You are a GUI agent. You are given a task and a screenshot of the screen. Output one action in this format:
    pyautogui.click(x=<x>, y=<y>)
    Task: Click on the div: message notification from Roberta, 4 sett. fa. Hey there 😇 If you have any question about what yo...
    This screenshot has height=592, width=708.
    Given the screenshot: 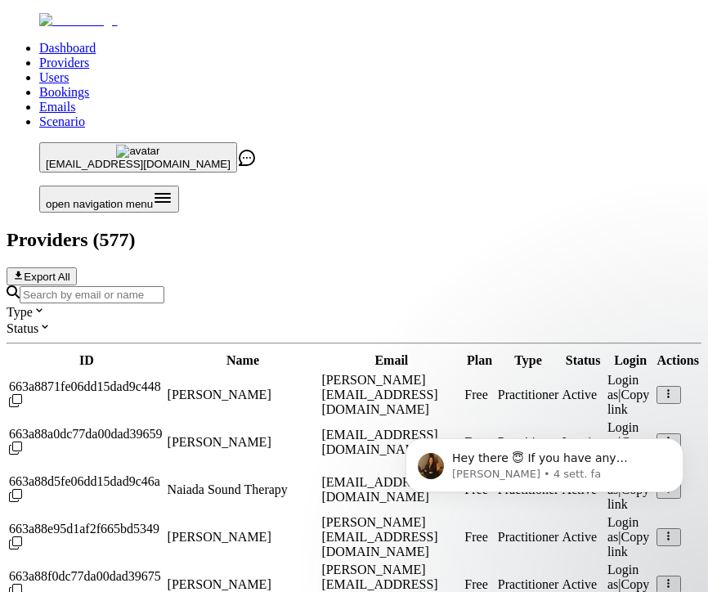 What is the action you would take?
    pyautogui.click(x=164, y=61)
    